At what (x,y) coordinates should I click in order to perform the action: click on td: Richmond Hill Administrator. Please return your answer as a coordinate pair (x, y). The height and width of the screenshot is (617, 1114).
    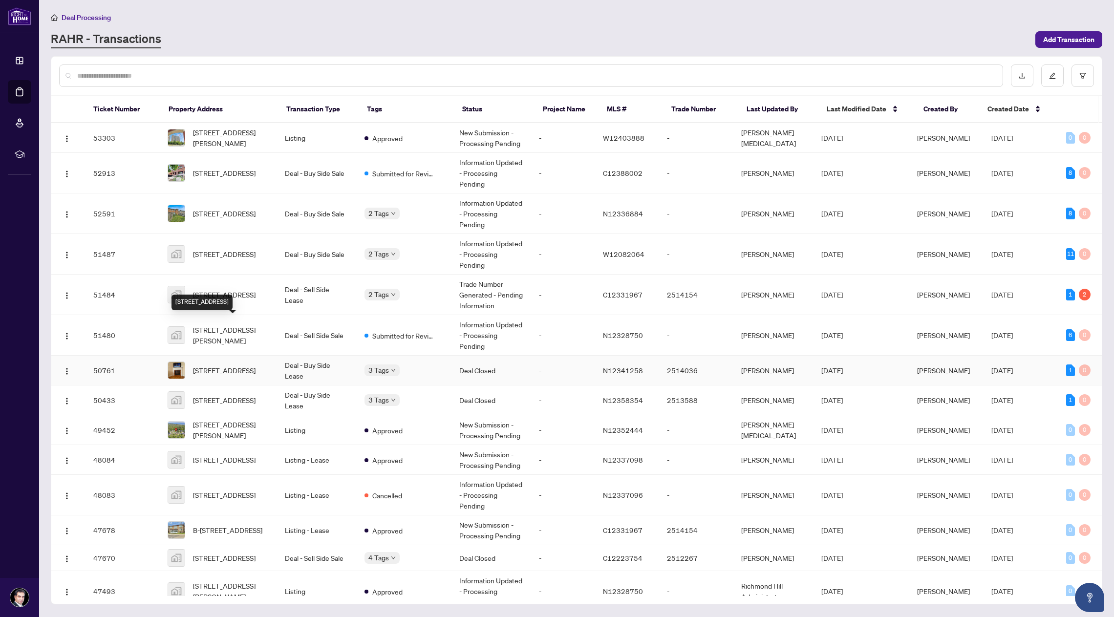
    Looking at the image, I should click on (773, 591).